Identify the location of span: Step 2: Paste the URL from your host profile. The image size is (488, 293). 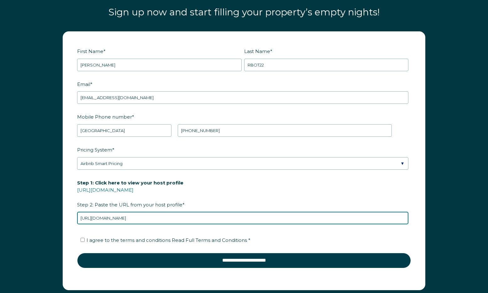
(130, 193).